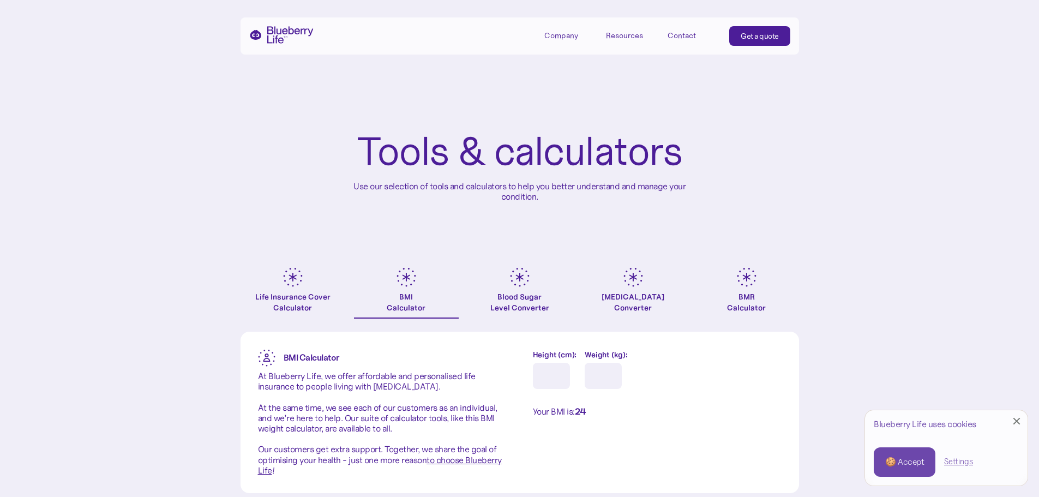 The width and height of the screenshot is (1039, 497). What do you see at coordinates (760, 36) in the screenshot?
I see `a: Get a quote` at bounding box center [760, 36].